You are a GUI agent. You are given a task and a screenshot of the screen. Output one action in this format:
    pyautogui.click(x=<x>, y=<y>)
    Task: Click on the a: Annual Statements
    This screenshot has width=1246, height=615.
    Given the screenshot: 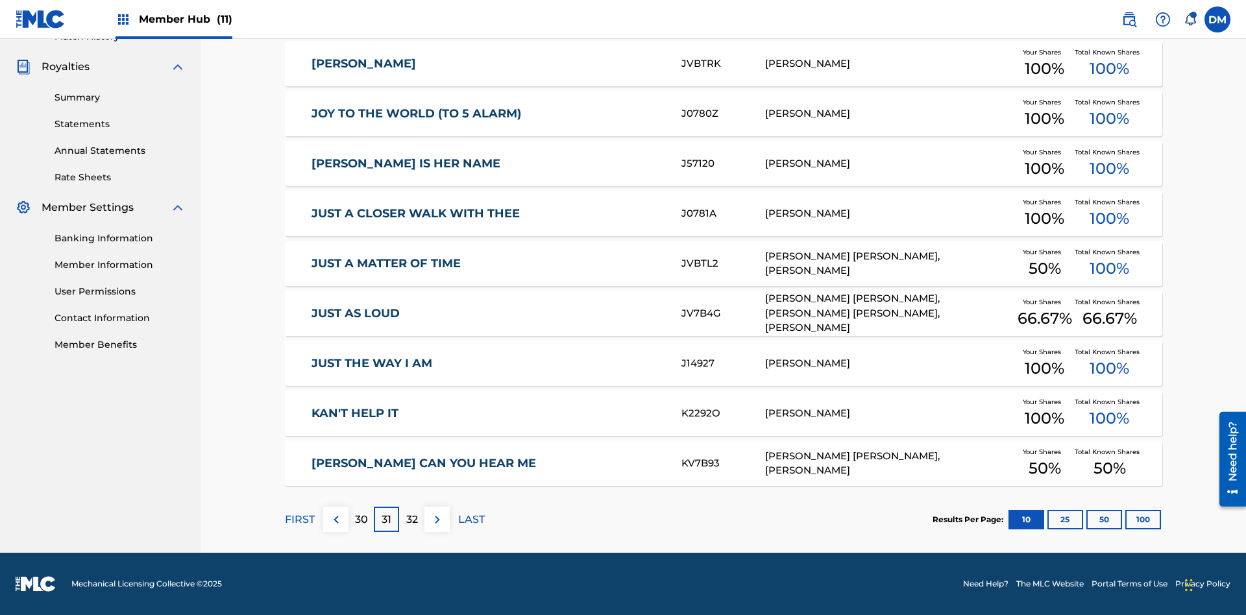 What is the action you would take?
    pyautogui.click(x=120, y=151)
    